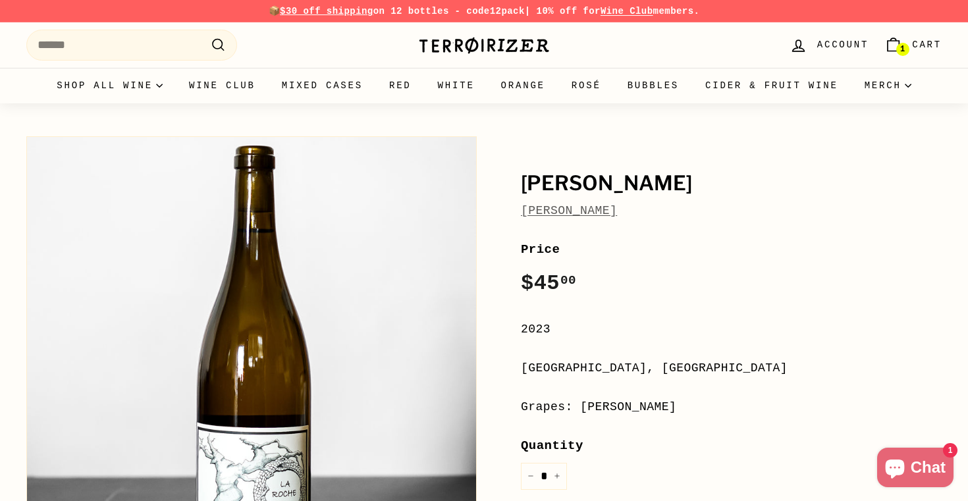 The width and height of the screenshot is (968, 501). I want to click on a: White, so click(457, 86).